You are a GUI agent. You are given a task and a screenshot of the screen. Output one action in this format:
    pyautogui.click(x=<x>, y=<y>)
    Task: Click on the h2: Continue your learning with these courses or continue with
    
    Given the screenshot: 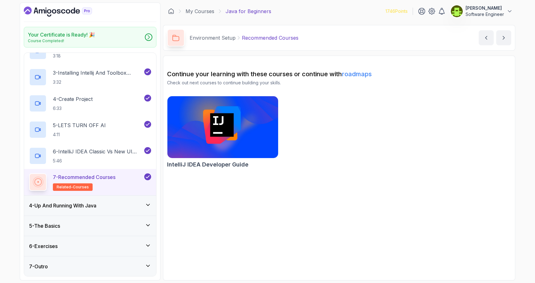 What is the action you would take?
    pyautogui.click(x=339, y=74)
    